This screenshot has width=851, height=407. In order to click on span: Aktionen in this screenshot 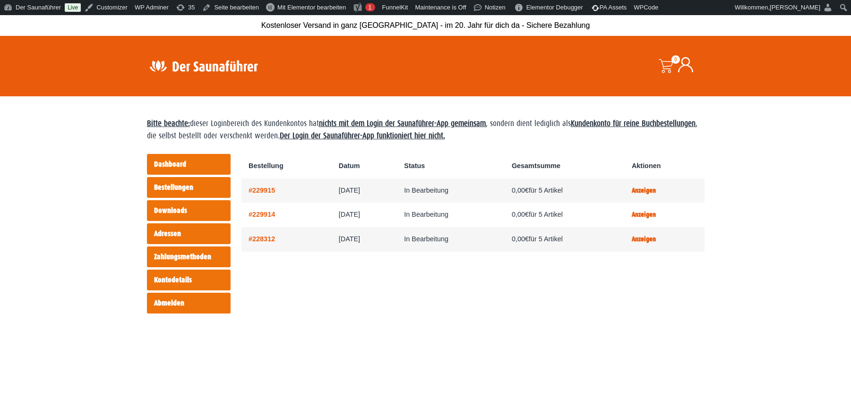, I will do `click(646, 166)`.